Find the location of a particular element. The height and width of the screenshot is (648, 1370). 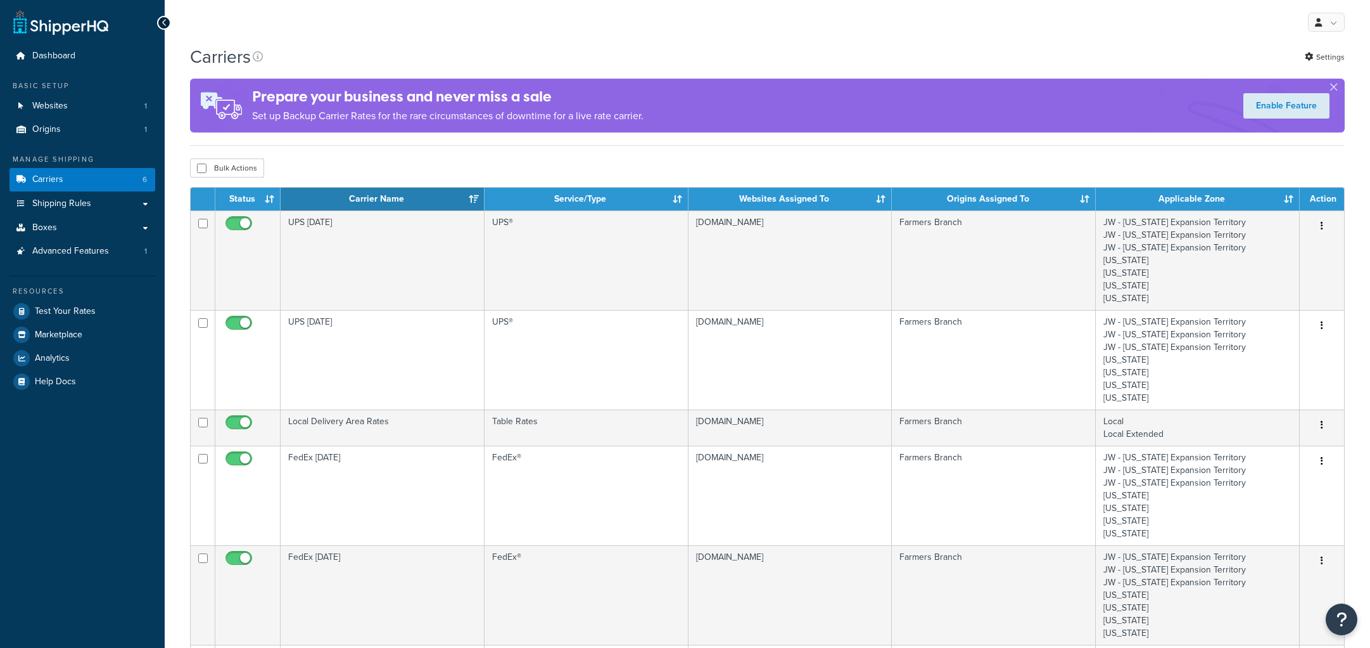

span: Shipping Rules is located at coordinates (61, 203).